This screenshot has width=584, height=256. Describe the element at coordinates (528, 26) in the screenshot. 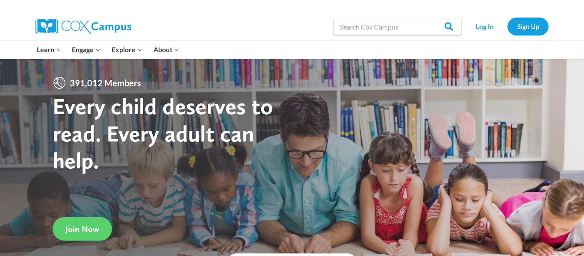

I see `a: Sign Up` at that location.